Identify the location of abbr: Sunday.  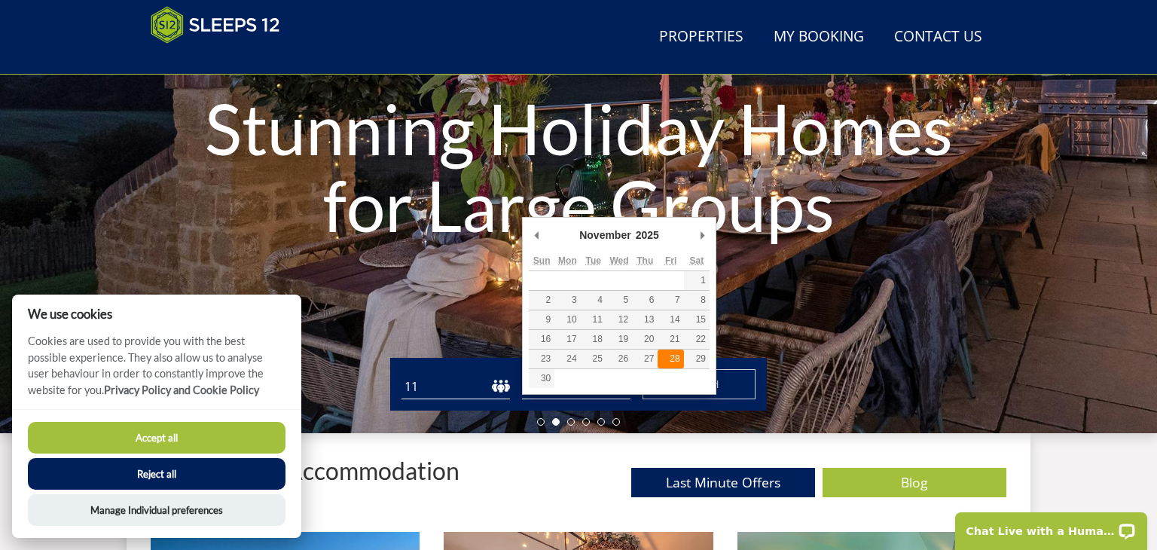
(542, 261).